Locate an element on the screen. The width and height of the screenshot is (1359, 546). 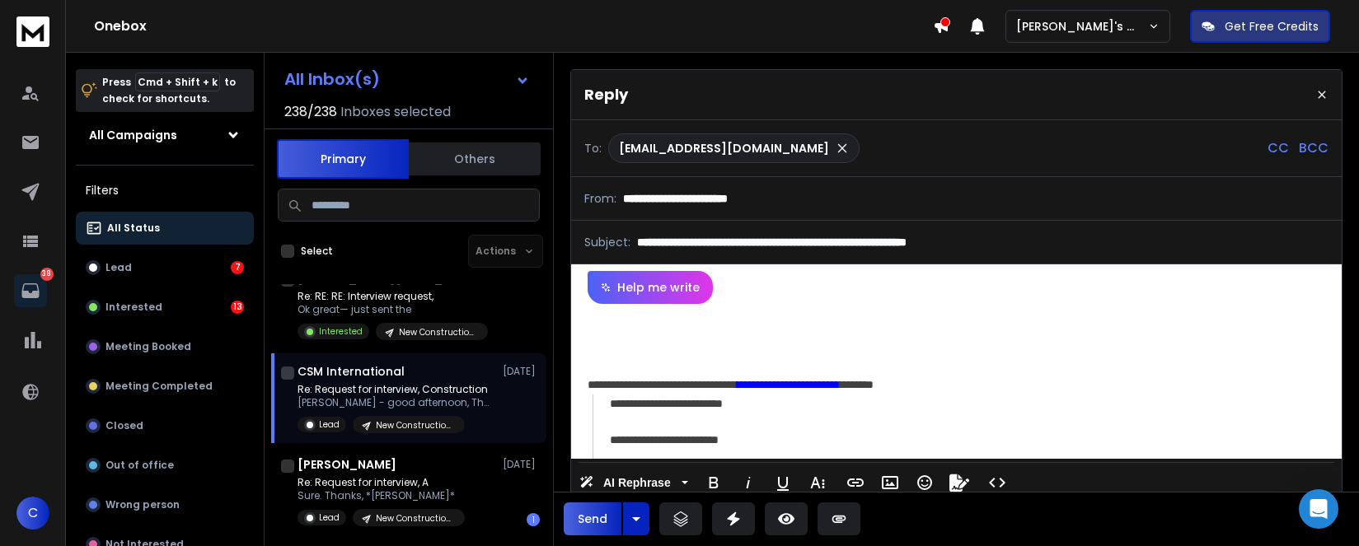
p: All Status is located at coordinates (134, 228).